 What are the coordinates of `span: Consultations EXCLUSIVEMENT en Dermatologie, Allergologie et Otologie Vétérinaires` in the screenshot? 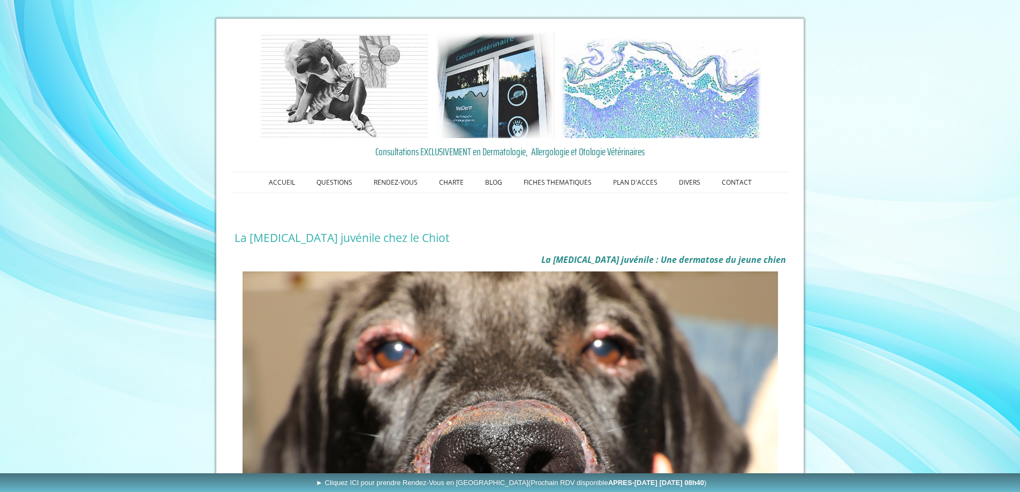 It's located at (510, 152).